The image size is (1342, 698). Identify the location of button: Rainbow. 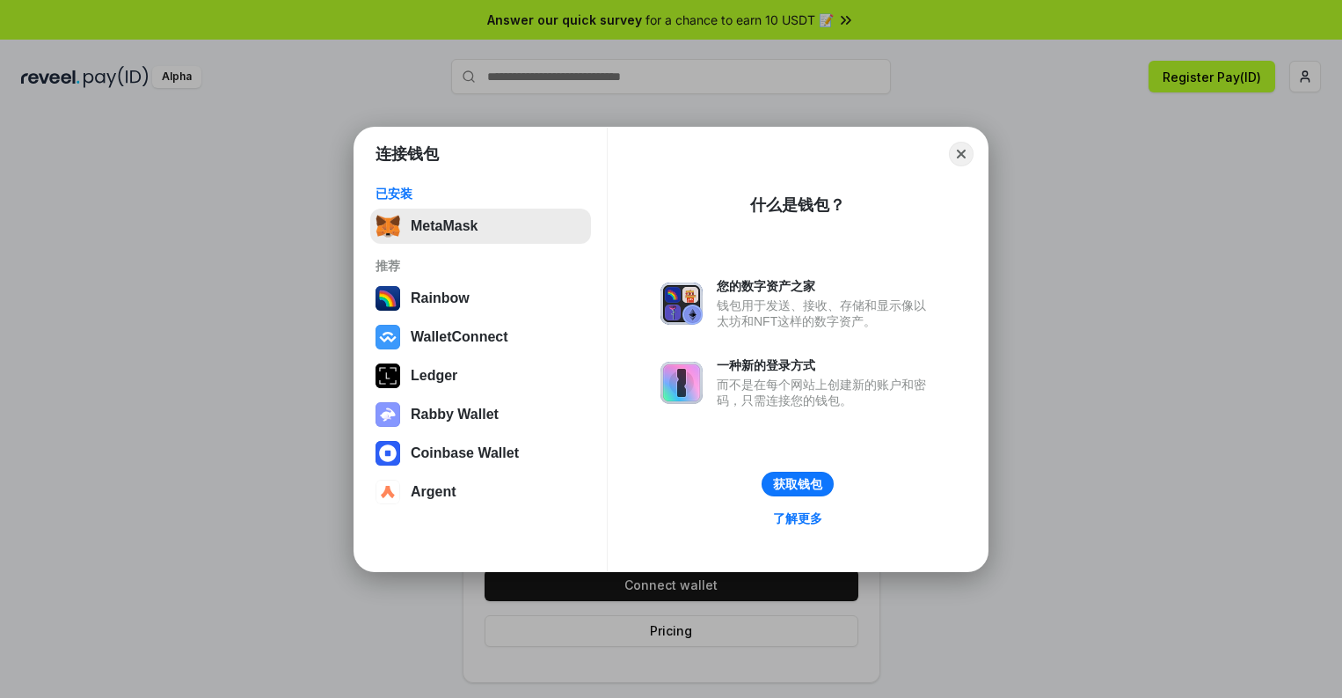
(480, 298).